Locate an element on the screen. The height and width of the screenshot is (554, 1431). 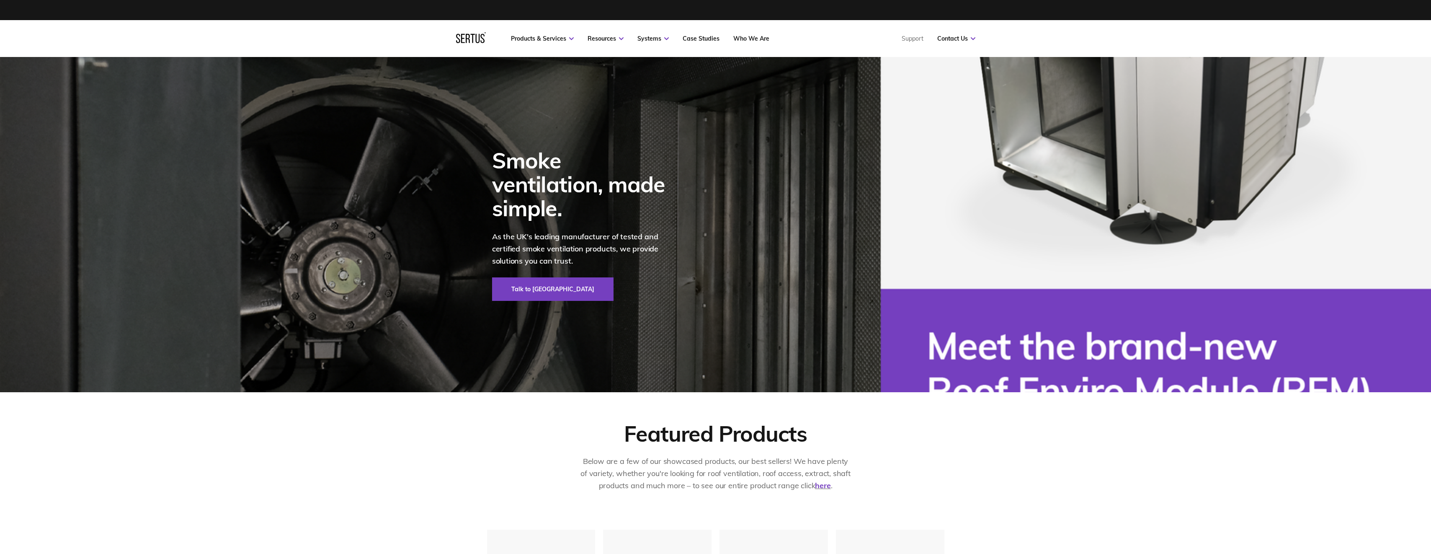
p: As the UK's leading manufacturer of tested and certified smoke ventilation products, we provide s... is located at coordinates (584, 249).